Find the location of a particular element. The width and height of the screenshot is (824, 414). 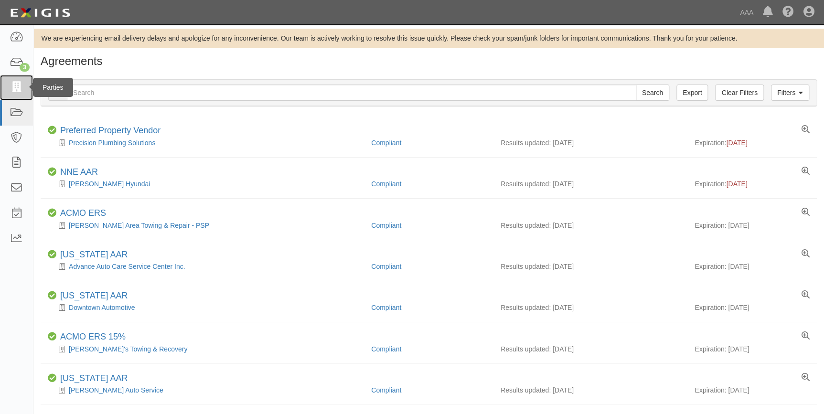

div: Downtown Automotive is located at coordinates (206, 308).